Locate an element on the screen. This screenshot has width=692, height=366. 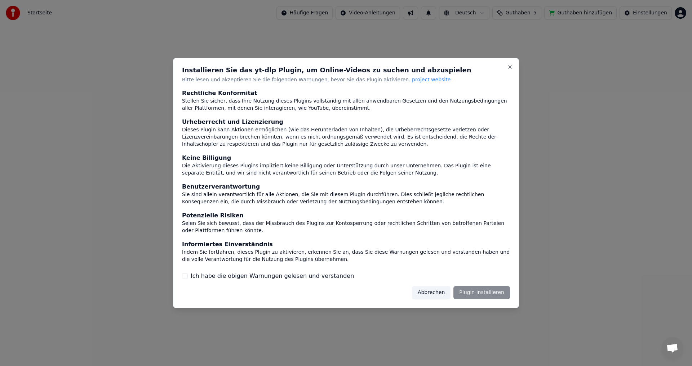
div: Keine Billigung is located at coordinates (346, 158).